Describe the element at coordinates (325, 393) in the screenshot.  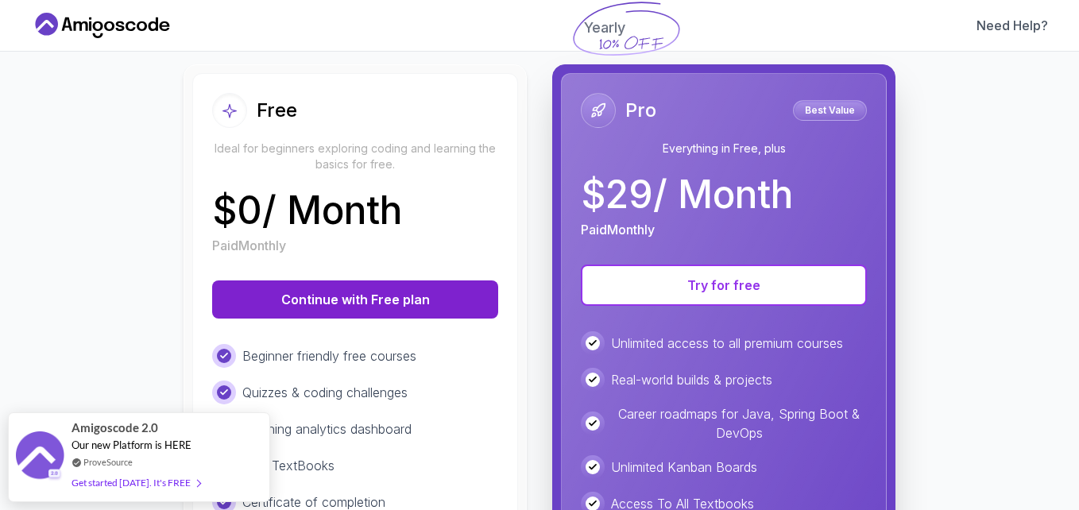
I see `p: Quizzes & coding challenges` at that location.